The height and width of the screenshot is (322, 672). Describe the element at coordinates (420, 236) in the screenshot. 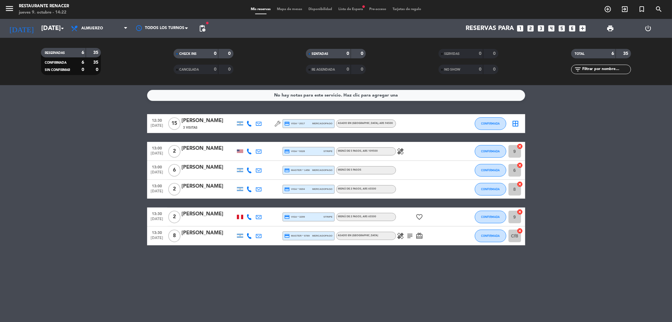

I see `i: card_giftcard` at that location.